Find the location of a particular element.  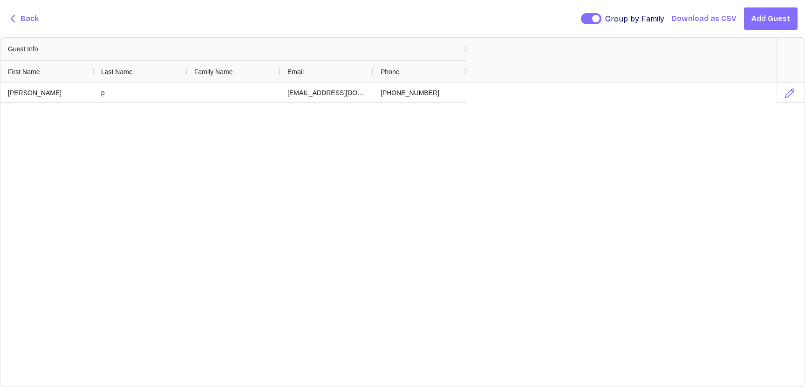

span: Email is located at coordinates (295, 72).